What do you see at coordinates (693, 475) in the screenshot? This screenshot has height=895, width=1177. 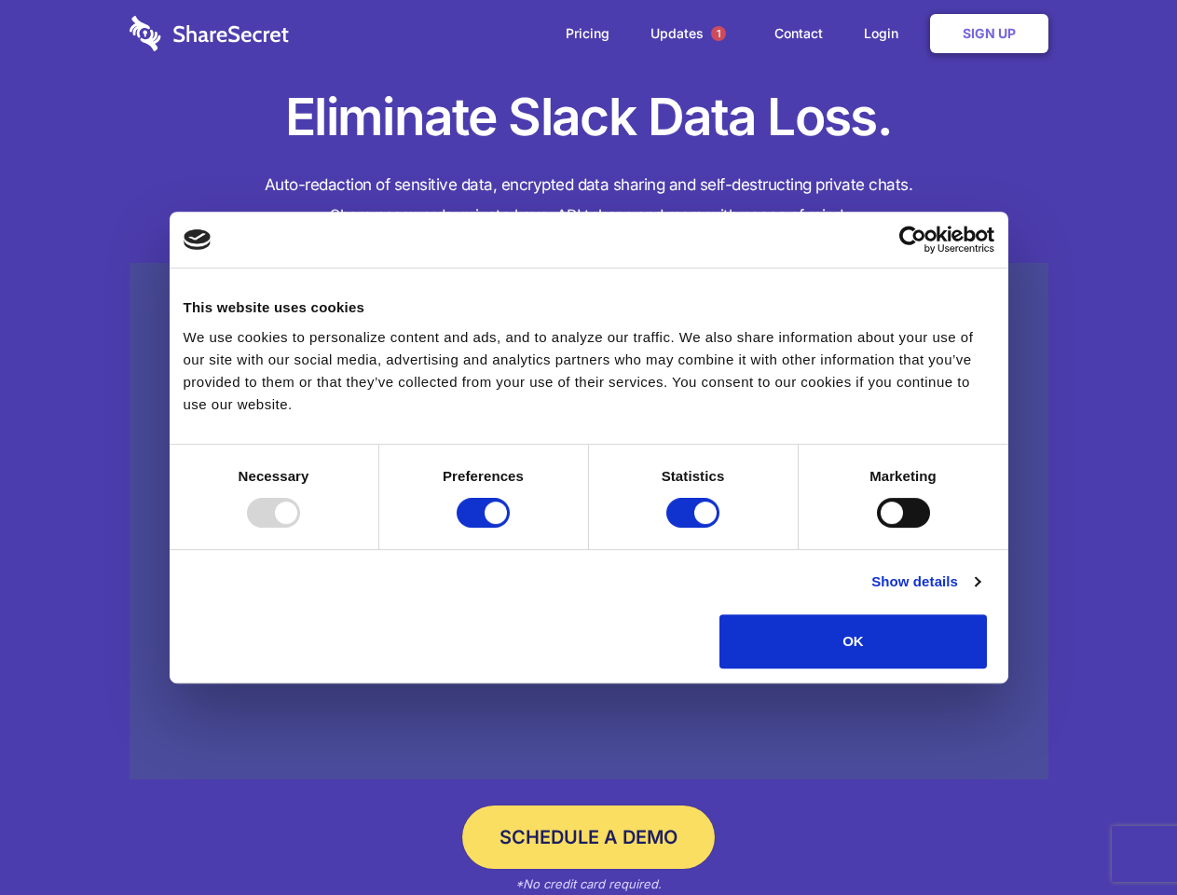 I see `strong: Statistics` at bounding box center [693, 475].